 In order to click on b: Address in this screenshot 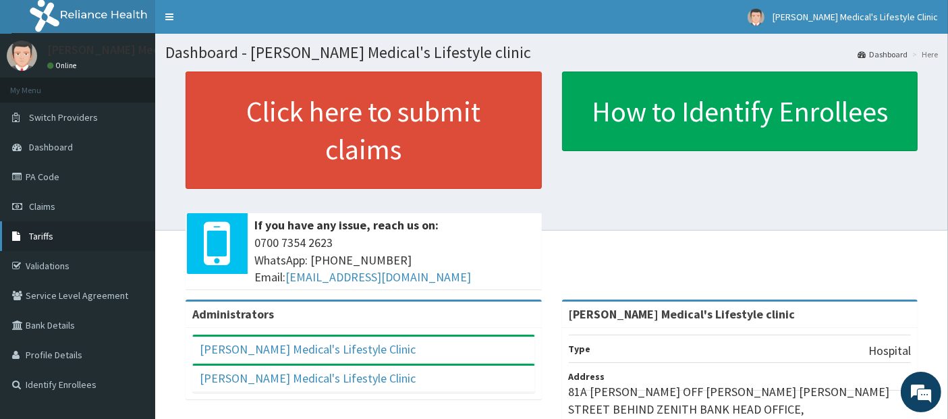, I will do `click(587, 377)`.